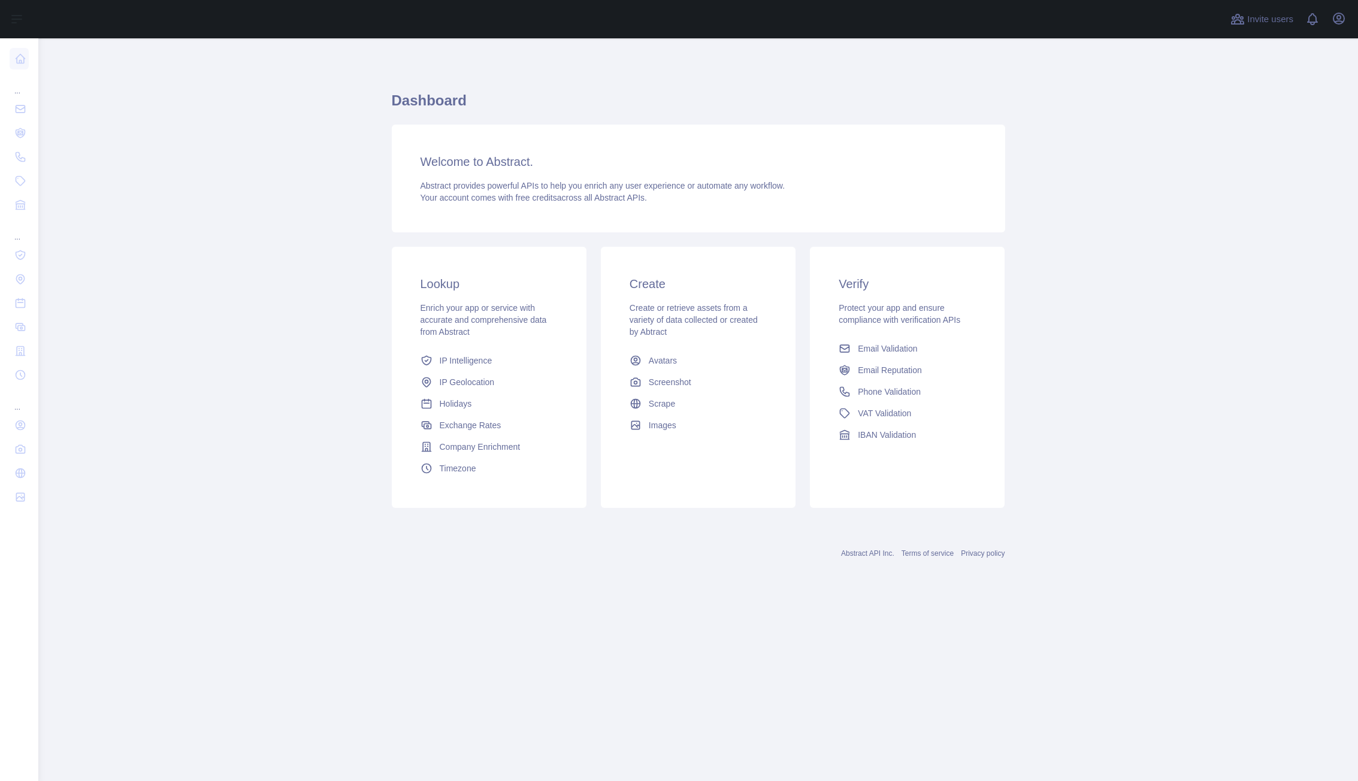 This screenshot has height=781, width=1358. Describe the element at coordinates (467, 382) in the screenshot. I see `span: IP Geolocation` at that location.